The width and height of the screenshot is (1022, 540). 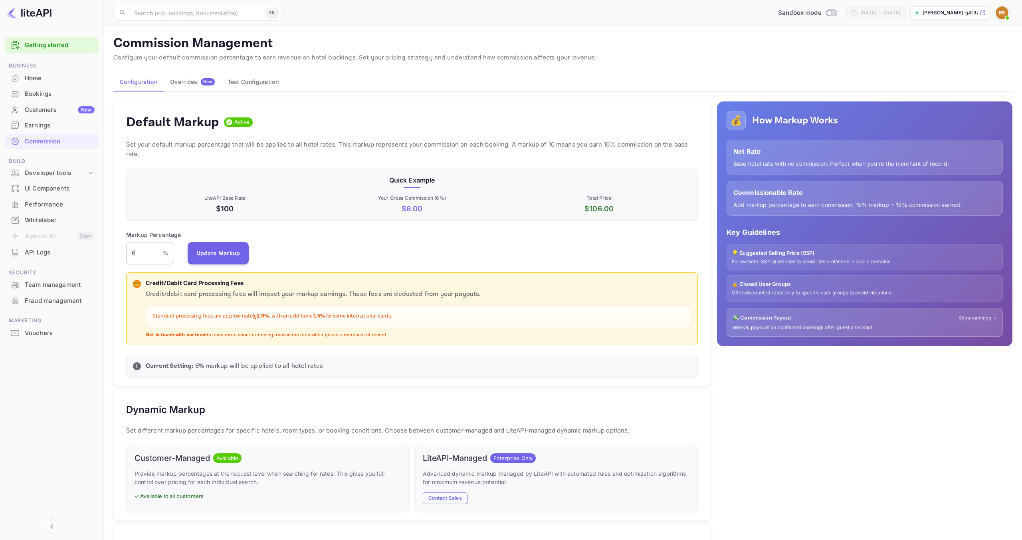 What do you see at coordinates (865, 163) in the screenshot?
I see `p: Base hotel rate with no commission. Perfect when you're the merchant of record.` at bounding box center [865, 163].